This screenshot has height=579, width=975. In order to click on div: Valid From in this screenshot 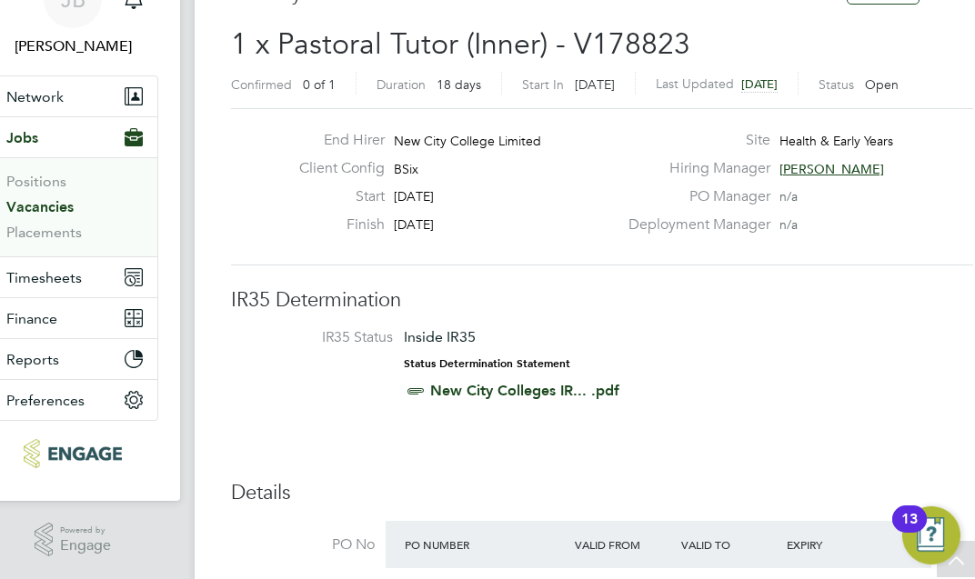, I will do `click(623, 545)`.